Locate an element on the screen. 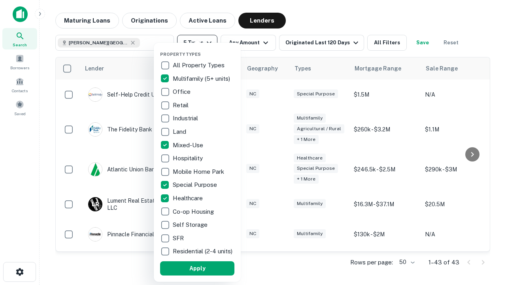 Image resolution: width=506 pixels, height=285 pixels. p: Mobile Home Park is located at coordinates (199, 172).